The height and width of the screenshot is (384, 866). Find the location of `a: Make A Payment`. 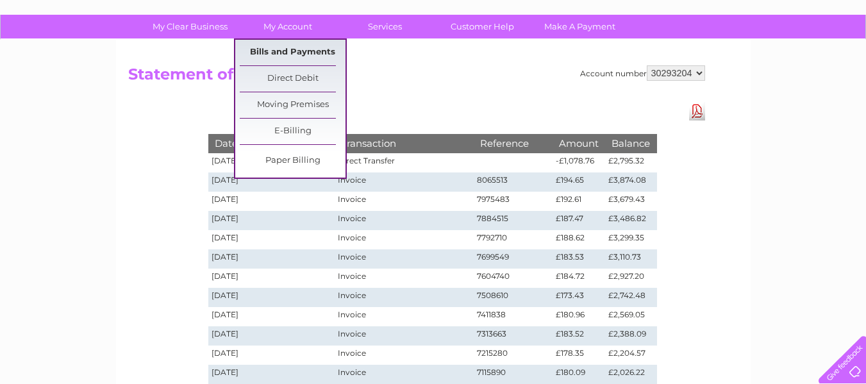

a: Make A Payment is located at coordinates (580, 26).